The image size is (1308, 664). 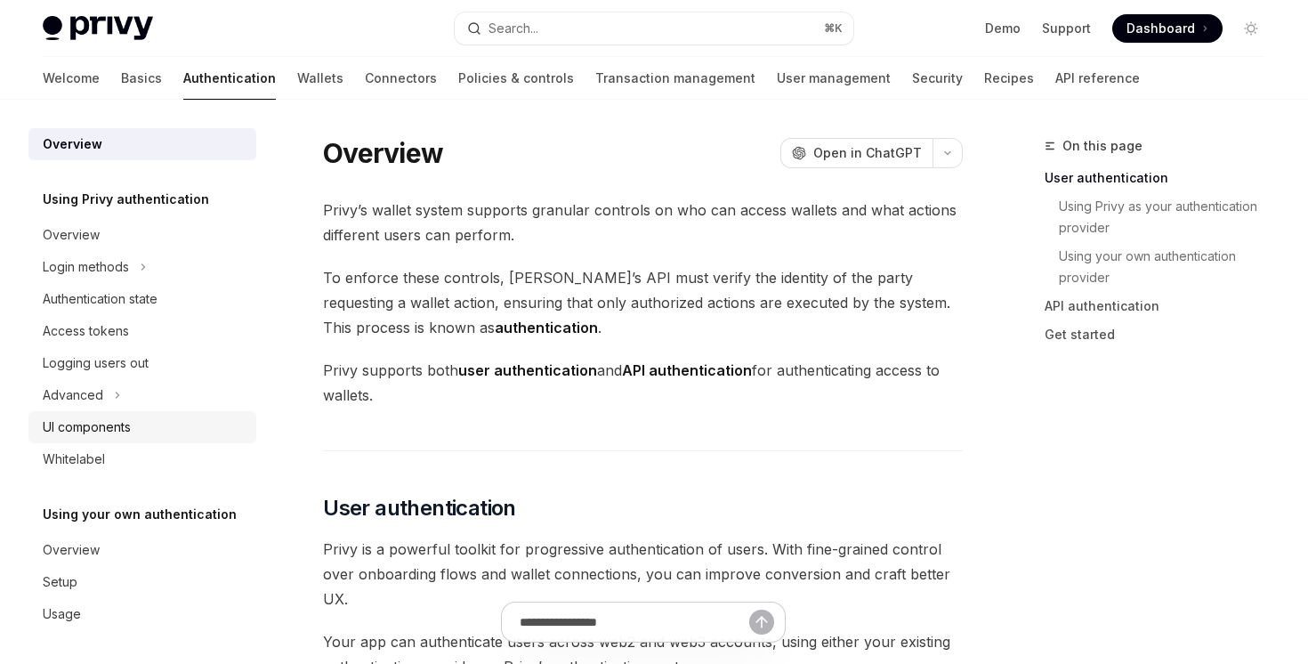 I want to click on strong: API authentication, so click(x=687, y=370).